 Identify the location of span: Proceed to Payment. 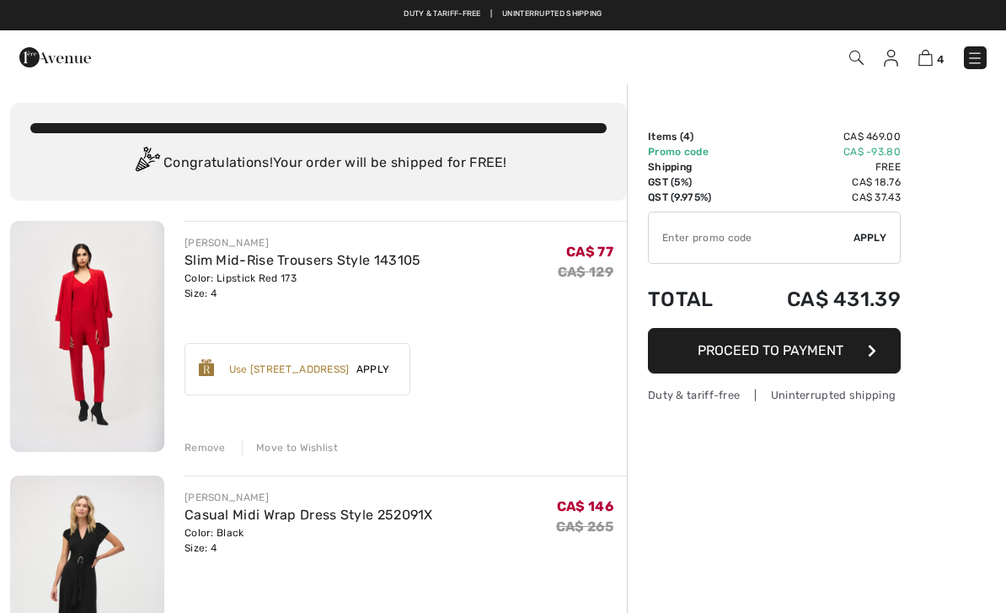
(770, 350).